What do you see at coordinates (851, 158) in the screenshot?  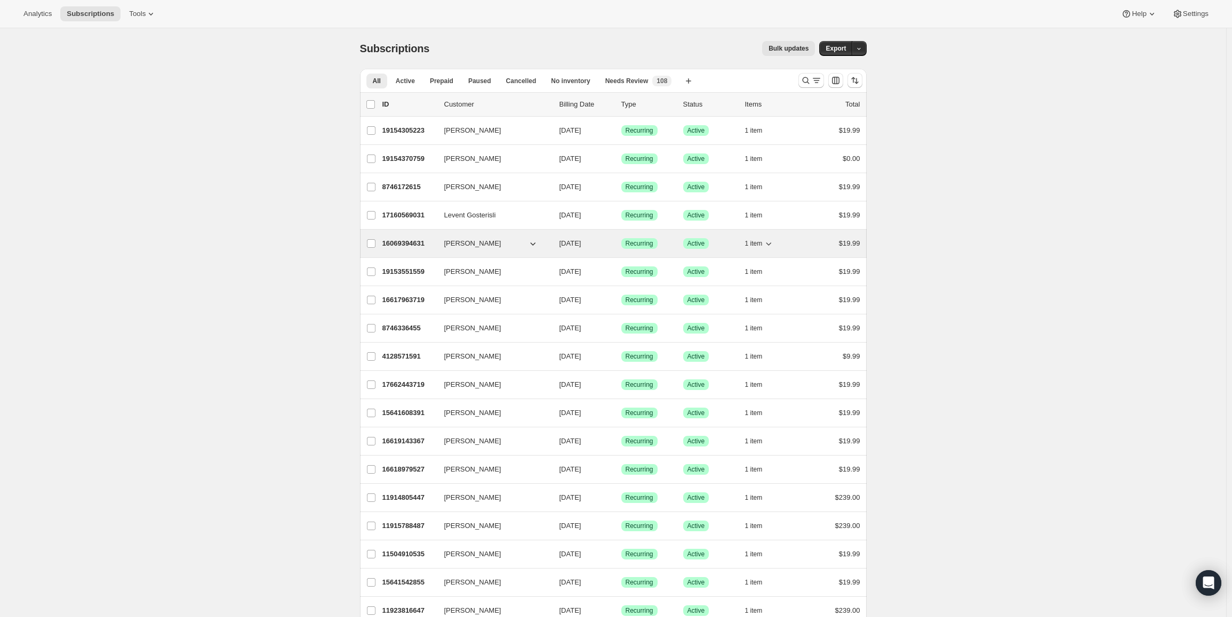 I see `span: $0.00` at bounding box center [851, 158].